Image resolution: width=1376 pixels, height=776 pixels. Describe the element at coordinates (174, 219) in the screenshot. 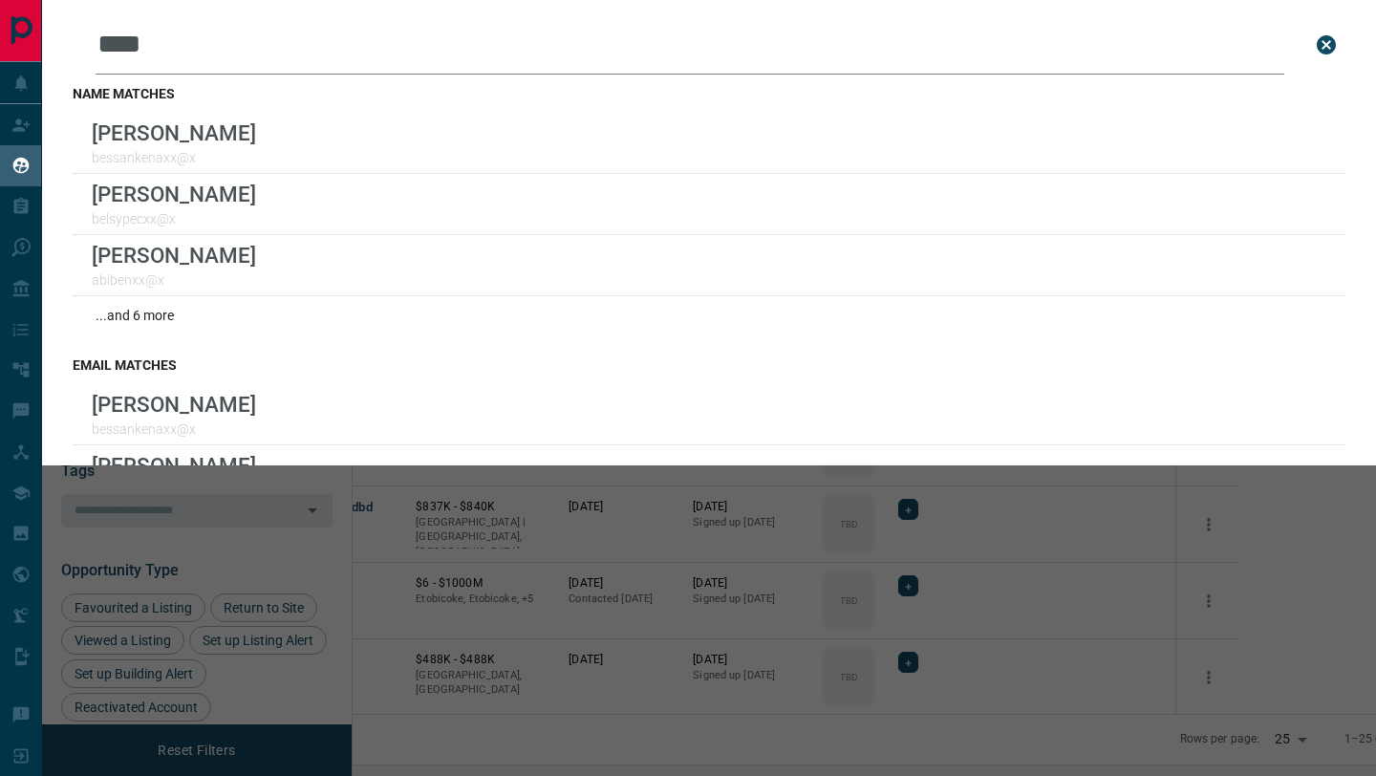

I see `p: belsypecxx@x` at that location.